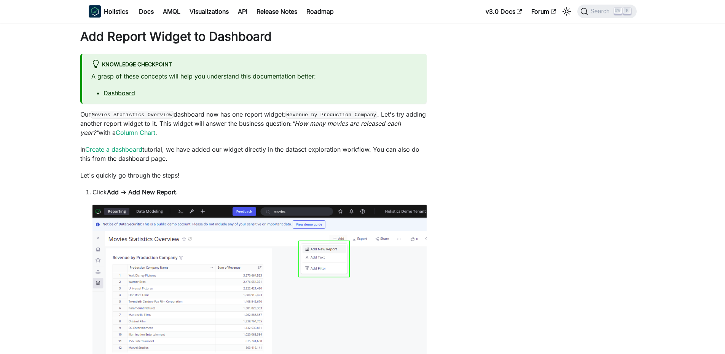 The width and height of the screenshot is (725, 354). I want to click on em: "How many movies are released each year?", so click(241, 128).